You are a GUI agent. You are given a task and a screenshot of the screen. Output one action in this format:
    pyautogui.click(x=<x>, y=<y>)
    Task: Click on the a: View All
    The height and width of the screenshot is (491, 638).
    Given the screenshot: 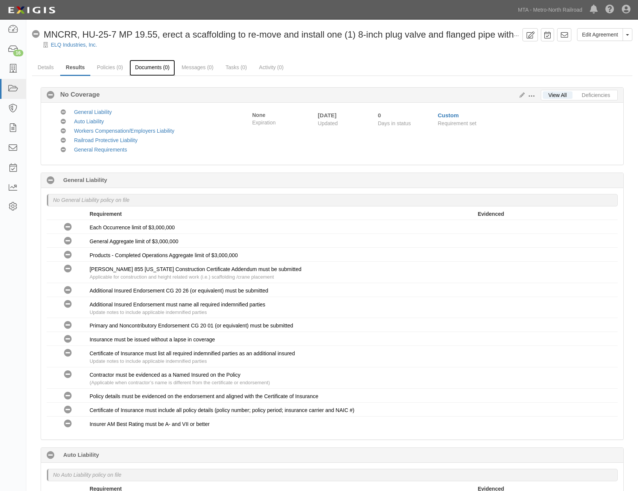 What is the action you would take?
    pyautogui.click(x=557, y=95)
    